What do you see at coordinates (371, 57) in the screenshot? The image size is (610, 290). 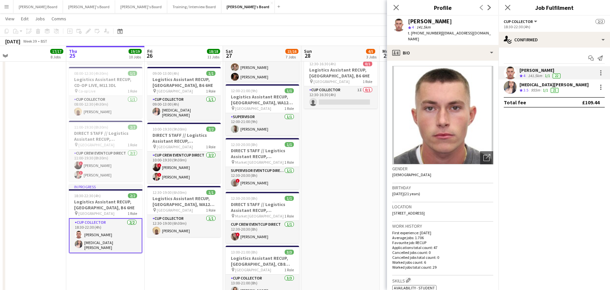 I see `div: 3 Jobs` at bounding box center [371, 57].